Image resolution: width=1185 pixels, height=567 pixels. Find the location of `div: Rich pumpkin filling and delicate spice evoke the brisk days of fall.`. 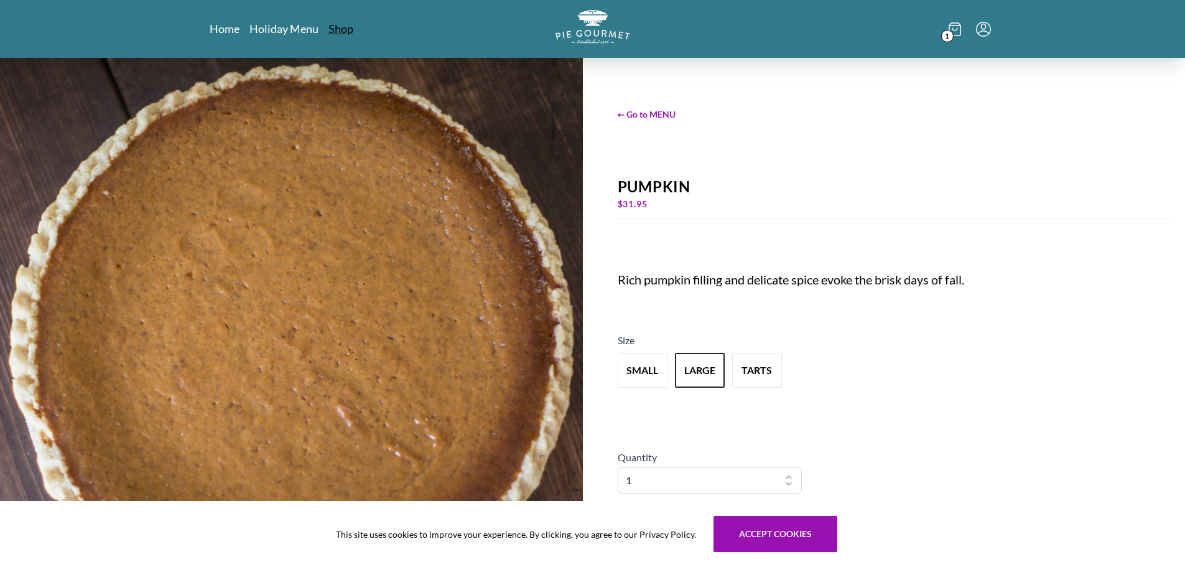

div: Rich pumpkin filling and delicate spice evoke the brisk days of fall. is located at coordinates (797, 279).